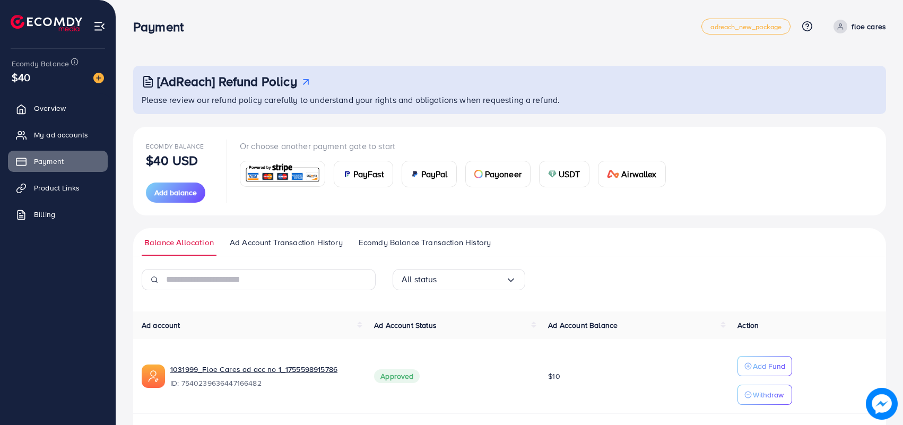 This screenshot has height=425, width=903. What do you see at coordinates (227, 81) in the screenshot?
I see `h3: [AdReach] Refund Policy` at bounding box center [227, 81].